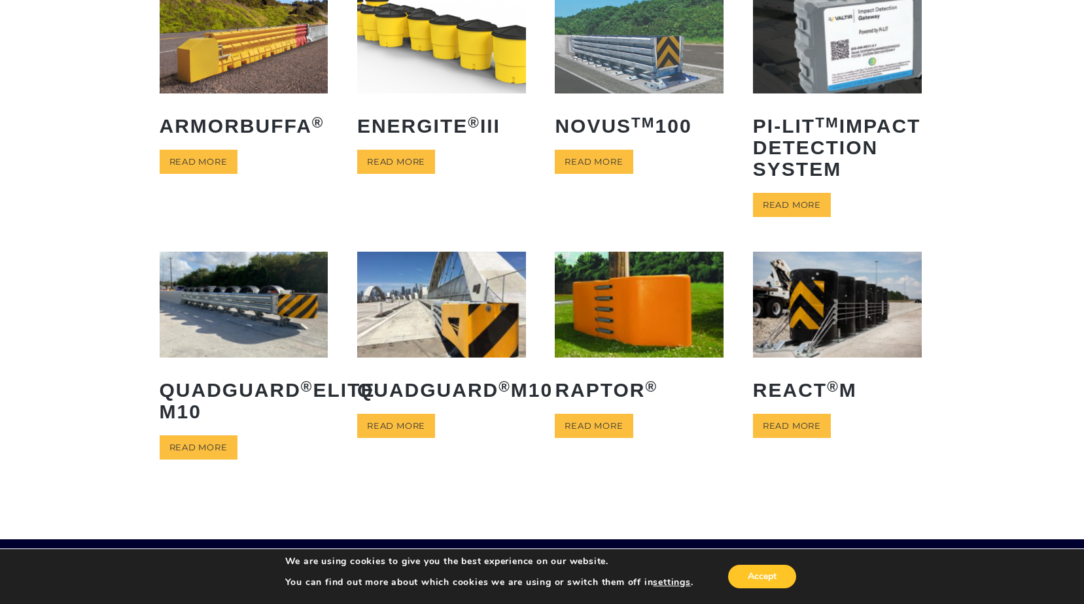 The height and width of the screenshot is (604, 1084). I want to click on h2: ENERGITE III, so click(442, 126).